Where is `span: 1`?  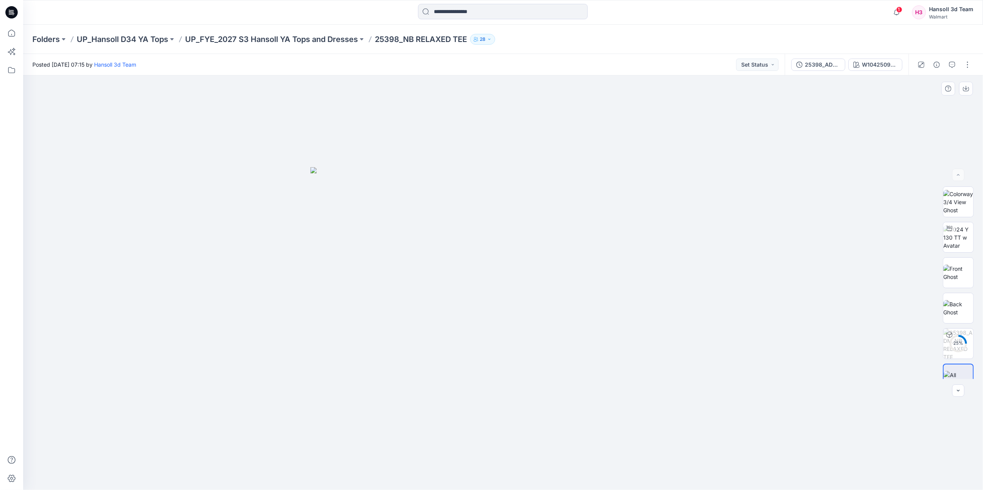
span: 1 is located at coordinates (899, 10).